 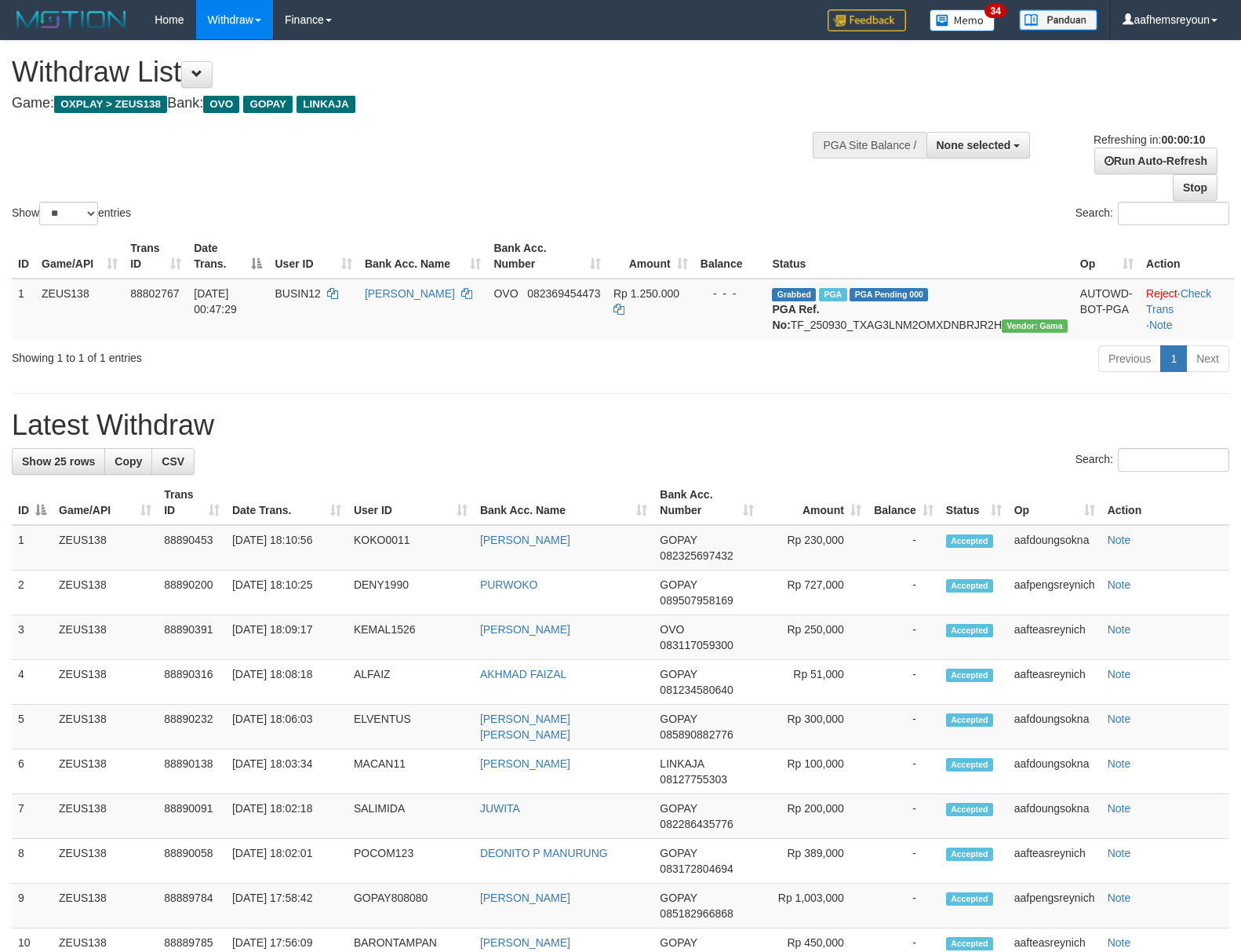 I want to click on a: DEONITO P MANURUNG, so click(x=543, y=853).